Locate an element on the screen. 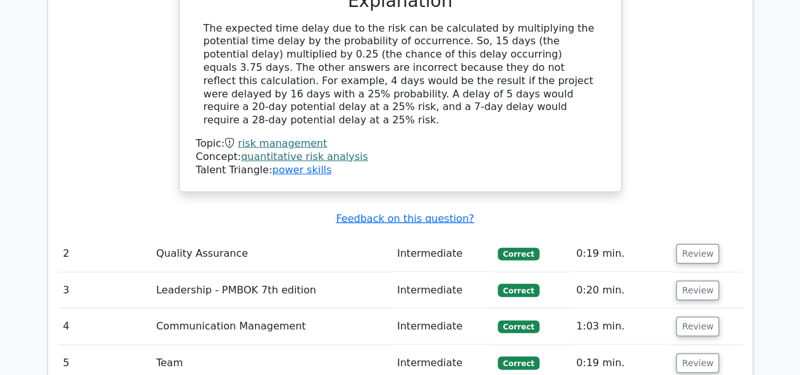  a: Feedback on this question? is located at coordinates (405, 218).